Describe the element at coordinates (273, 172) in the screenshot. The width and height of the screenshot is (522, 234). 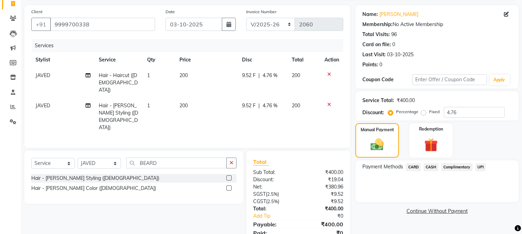
I see `div: Sub Total:` at that location.